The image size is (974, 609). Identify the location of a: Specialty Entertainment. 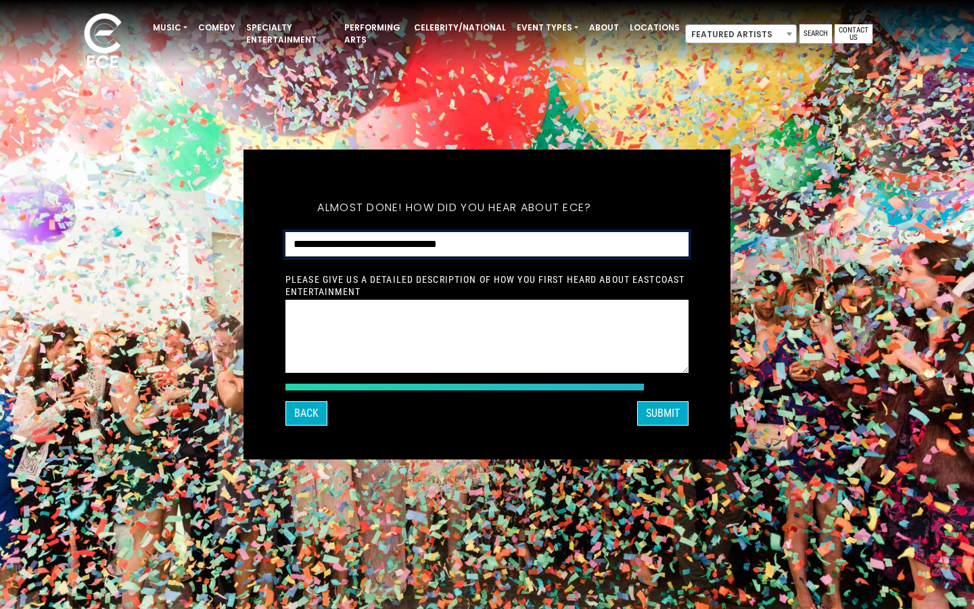
(290, 34).